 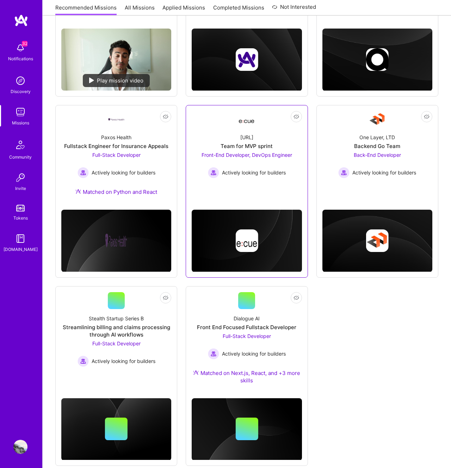 What do you see at coordinates (20, 447) in the screenshot?
I see `img: User Avatar` at bounding box center [20, 447].